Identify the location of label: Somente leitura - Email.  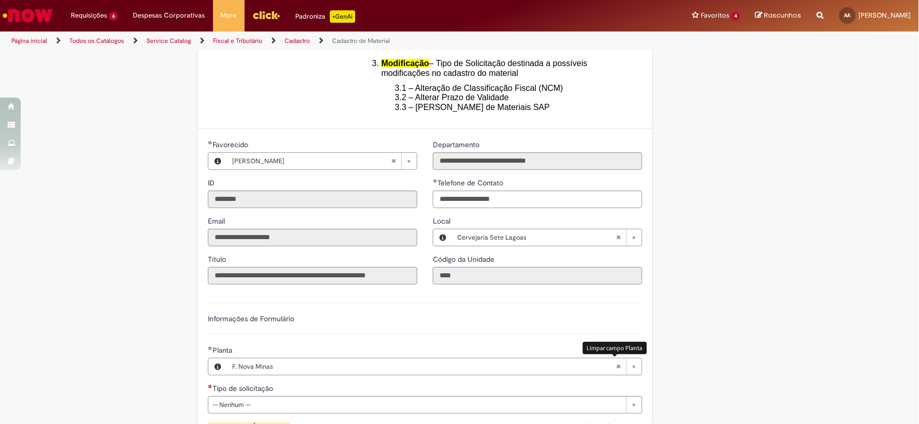
(217, 221).